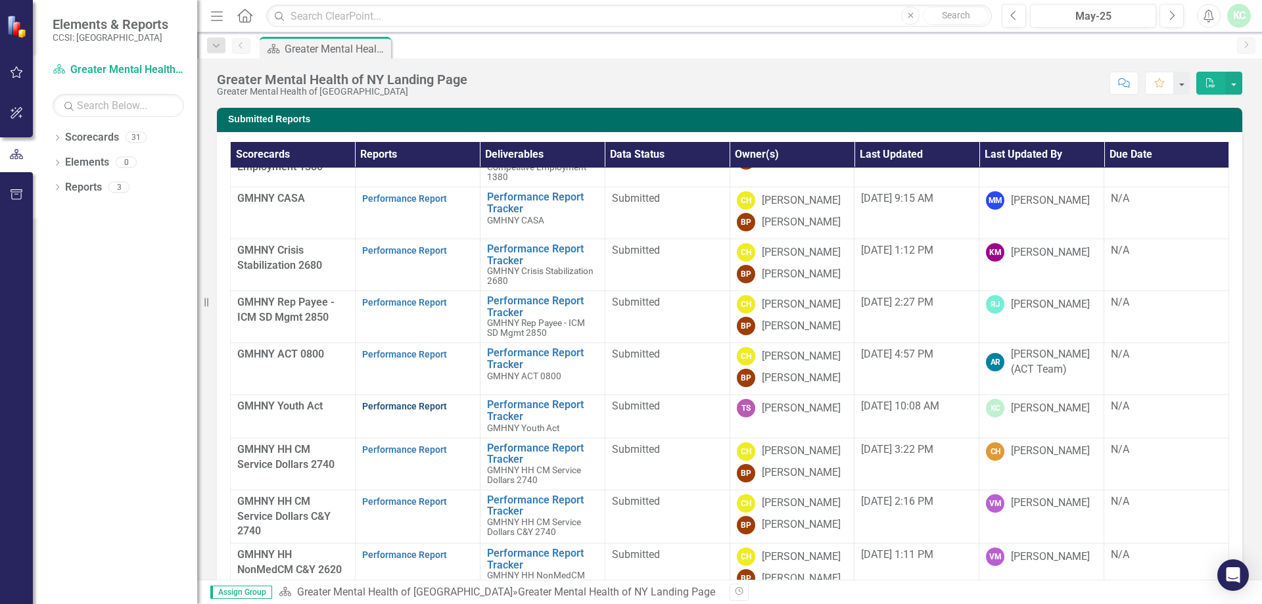 The image size is (1262, 604). What do you see at coordinates (118, 105) in the screenshot?
I see `input: Search Below...` at bounding box center [118, 105].